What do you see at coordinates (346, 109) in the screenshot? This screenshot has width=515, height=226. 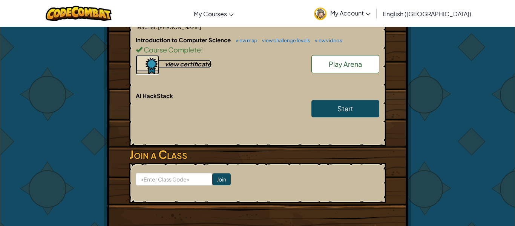 I see `a: Start` at bounding box center [346, 109].